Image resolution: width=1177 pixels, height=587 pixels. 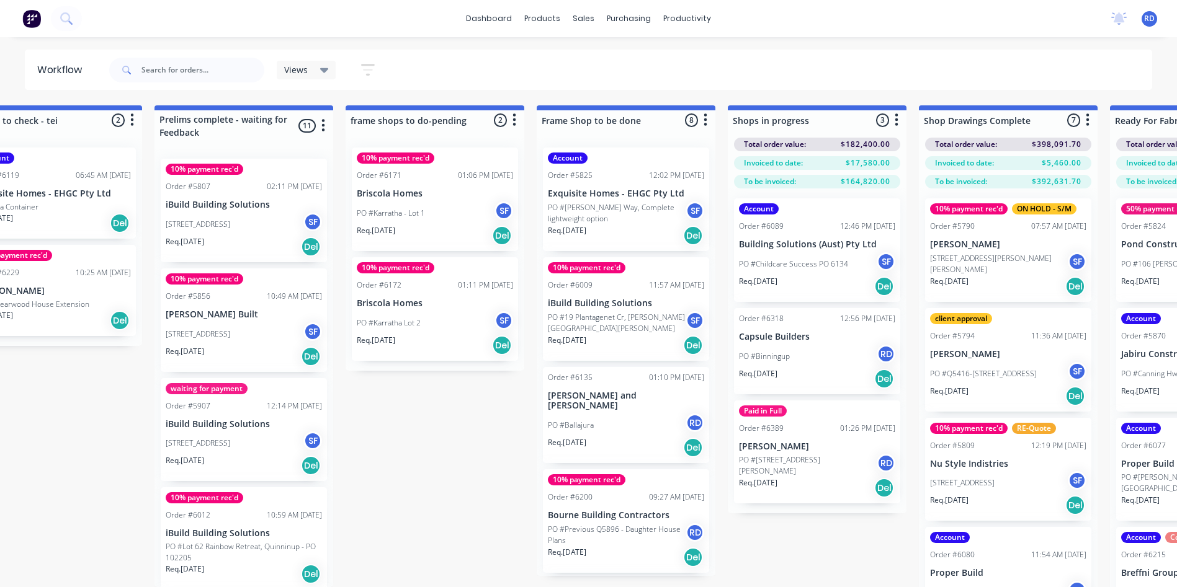 I want to click on div: Order #6215, so click(x=1143, y=555).